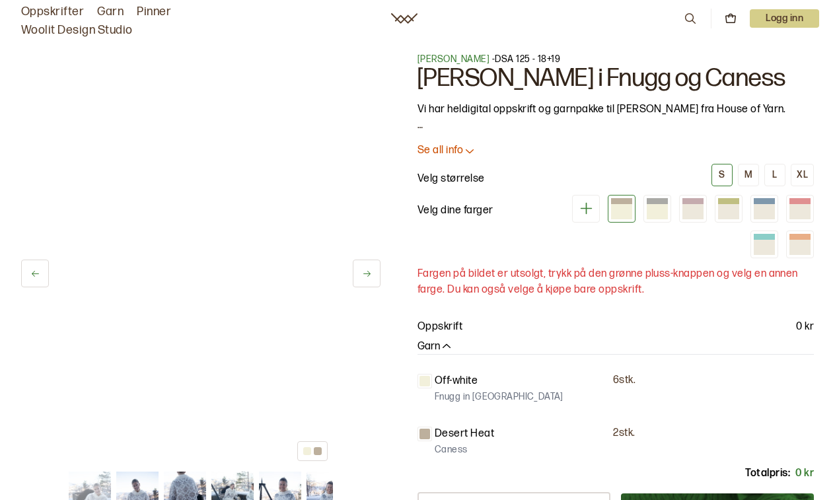 The width and height of the screenshot is (835, 500). I want to click on a: Oppskrifter, so click(52, 12).